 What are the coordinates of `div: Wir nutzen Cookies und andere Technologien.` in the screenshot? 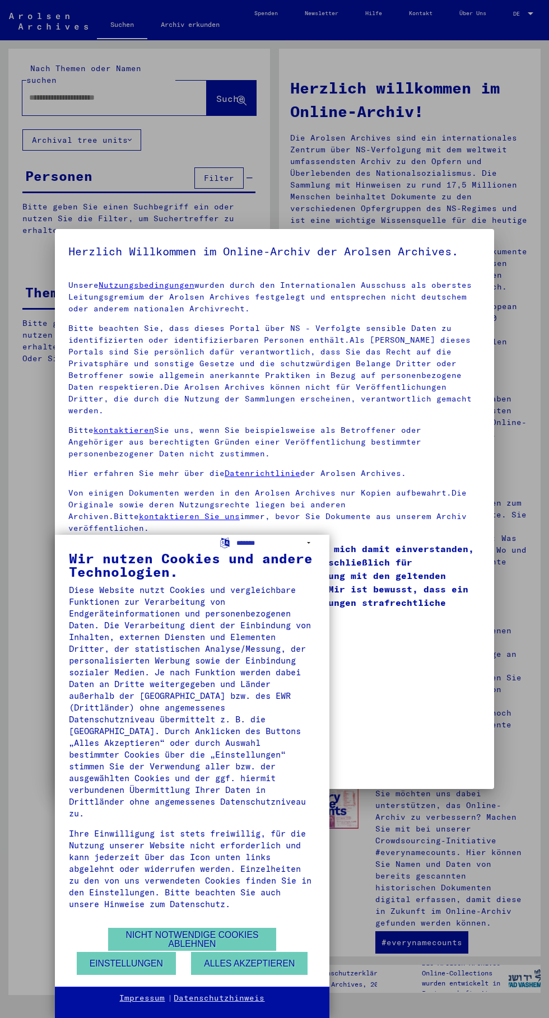 It's located at (192, 565).